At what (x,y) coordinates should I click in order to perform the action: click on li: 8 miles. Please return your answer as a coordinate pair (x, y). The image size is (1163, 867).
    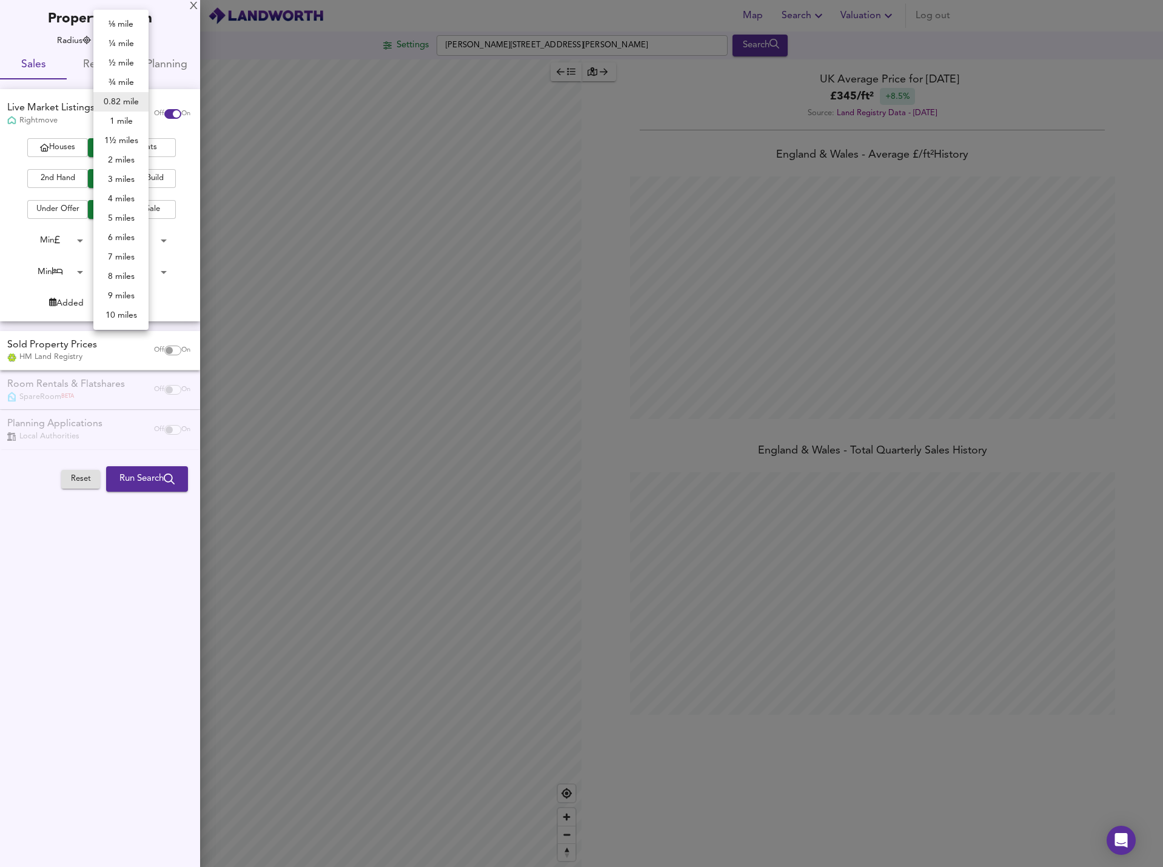
    Looking at the image, I should click on (121, 276).